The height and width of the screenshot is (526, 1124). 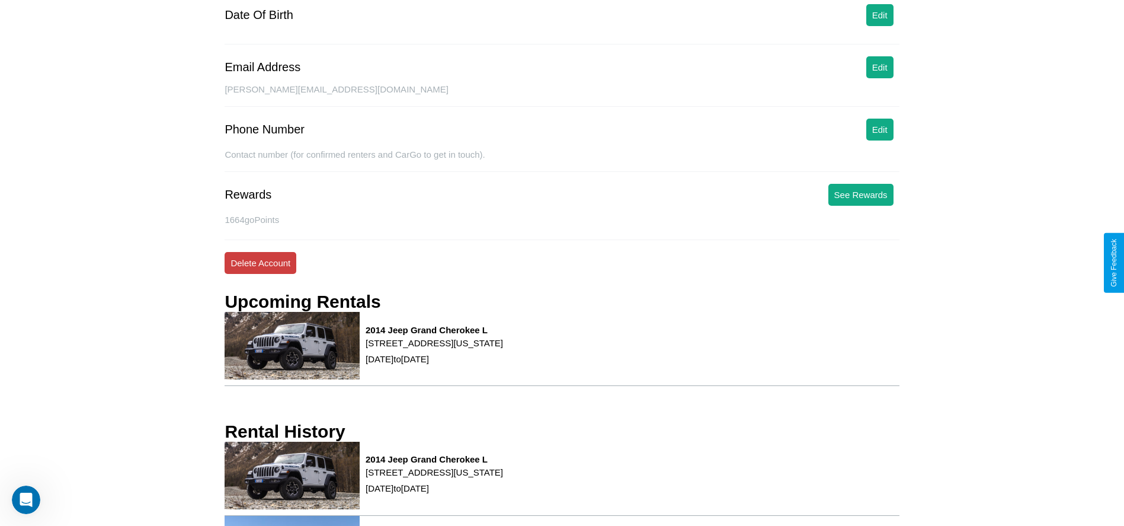 I want to click on p: 1664 goPoints, so click(x=562, y=219).